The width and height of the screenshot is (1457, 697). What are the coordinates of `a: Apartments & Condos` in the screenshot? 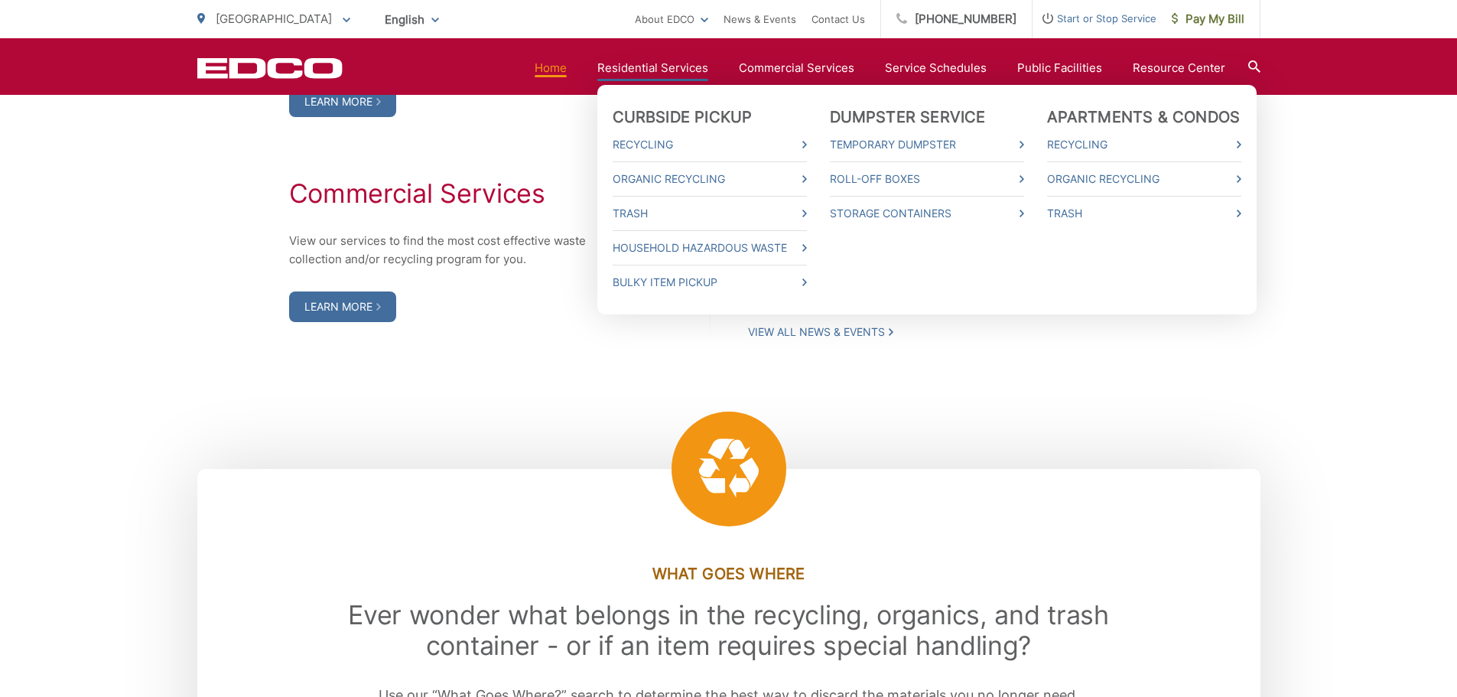 It's located at (1143, 117).